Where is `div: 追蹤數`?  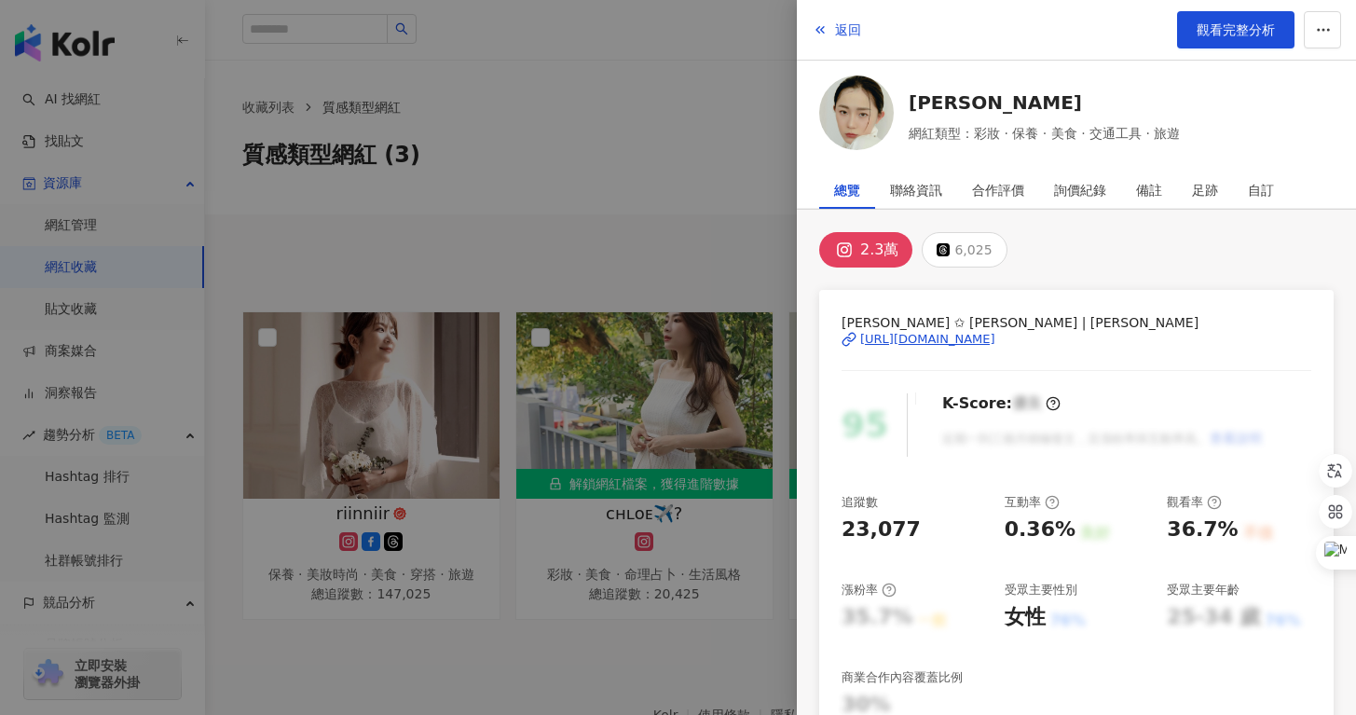 div: 追蹤數 is located at coordinates (859, 502).